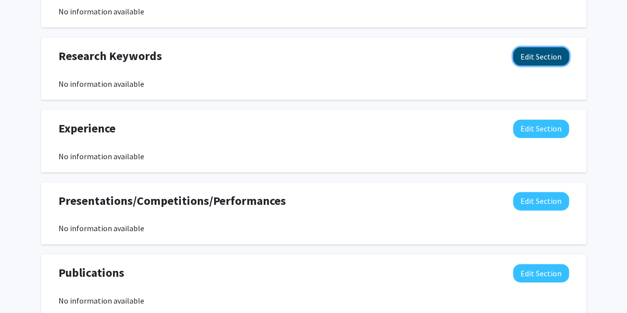 This screenshot has height=313, width=627. What do you see at coordinates (541, 128) in the screenshot?
I see `button: Edit Experience` at bounding box center [541, 128].